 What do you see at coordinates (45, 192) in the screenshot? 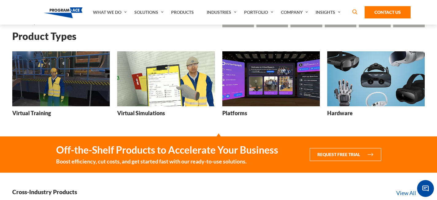
I see `h3: Cross-Industry Products` at bounding box center [45, 192].